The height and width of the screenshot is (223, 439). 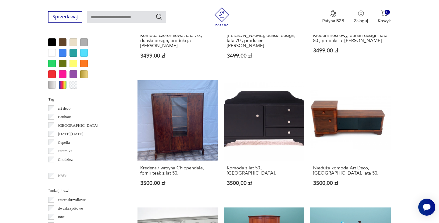 What do you see at coordinates (387, 12) in the screenshot?
I see `div: 0` at bounding box center [387, 12].